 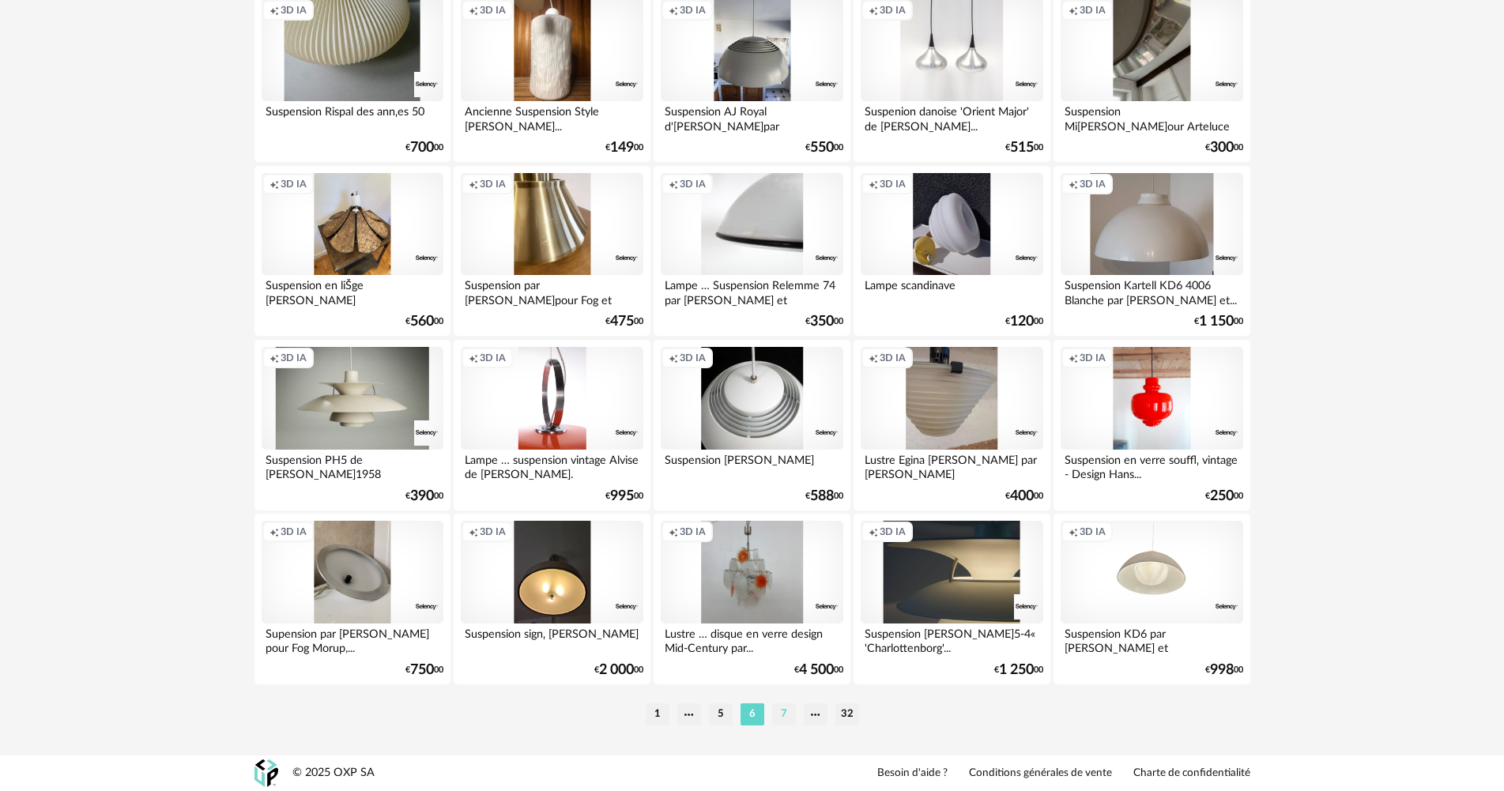 I want to click on span: 560, so click(x=422, y=322).